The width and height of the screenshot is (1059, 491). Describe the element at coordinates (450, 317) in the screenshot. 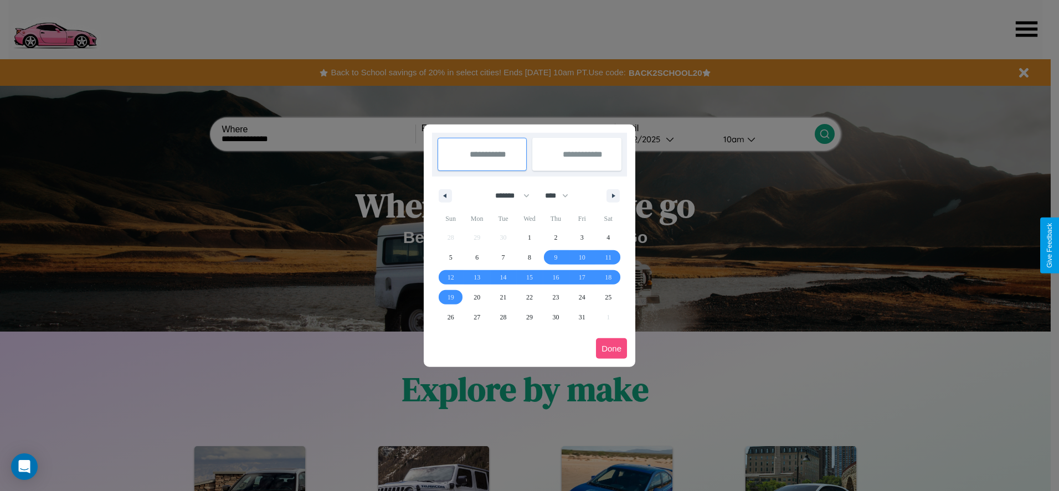

I see `button: 26` at that location.